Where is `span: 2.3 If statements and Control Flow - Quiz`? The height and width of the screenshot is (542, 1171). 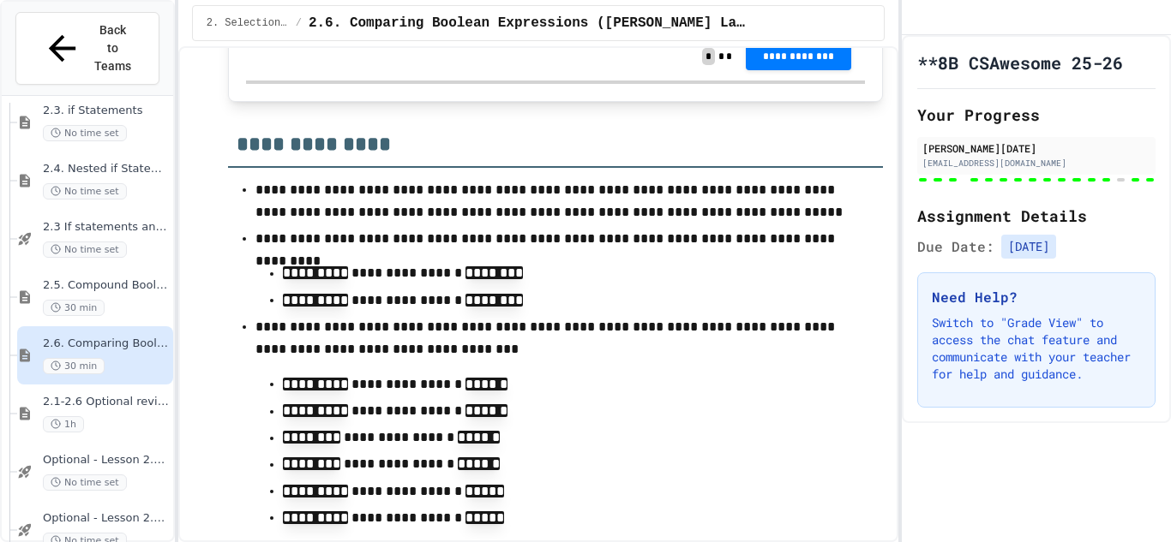 span: 2.3 If statements and Control Flow - Quiz is located at coordinates (106, 227).